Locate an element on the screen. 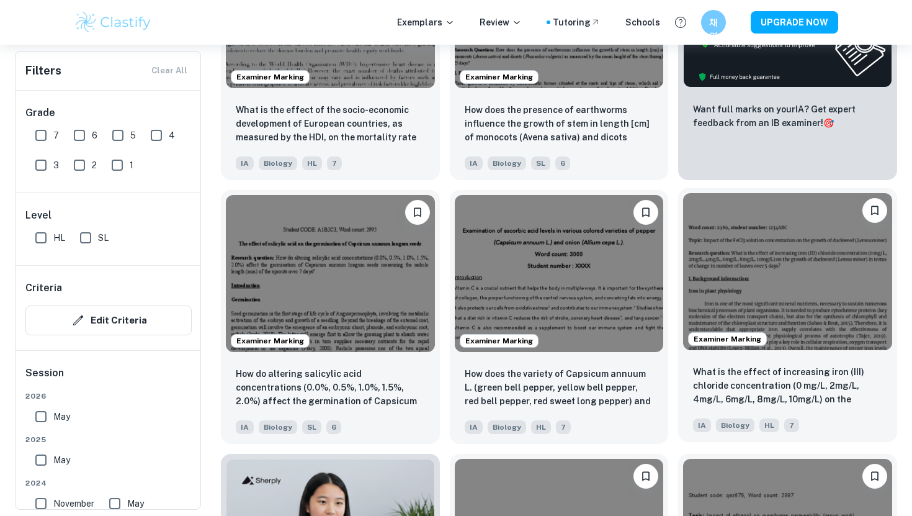 Image resolution: width=912 pixels, height=516 pixels. button: Edit Criteria is located at coordinates (109, 320).